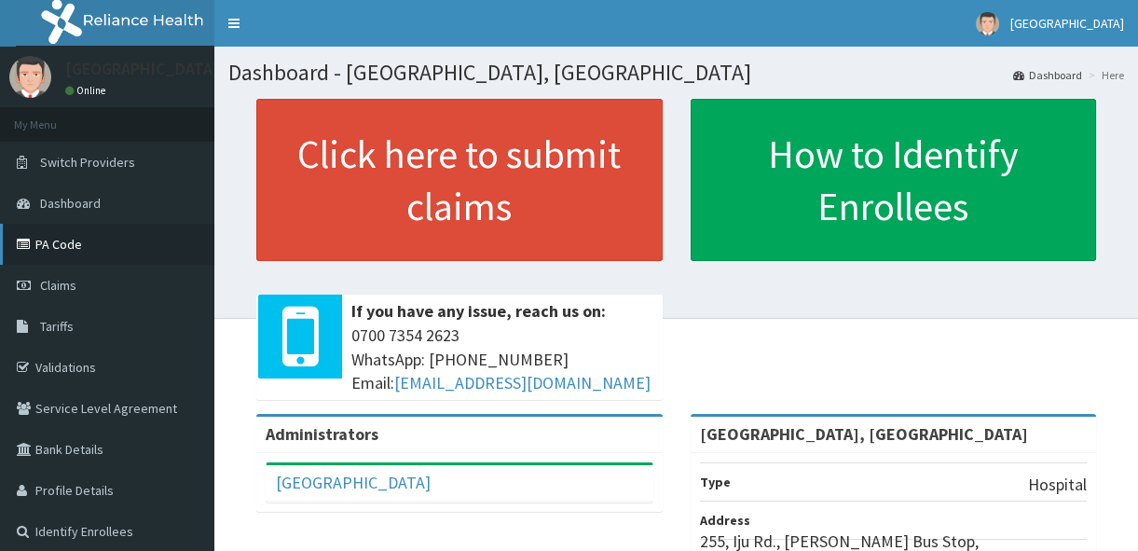 The height and width of the screenshot is (551, 1138). What do you see at coordinates (58, 285) in the screenshot?
I see `span: Claims` at bounding box center [58, 285].